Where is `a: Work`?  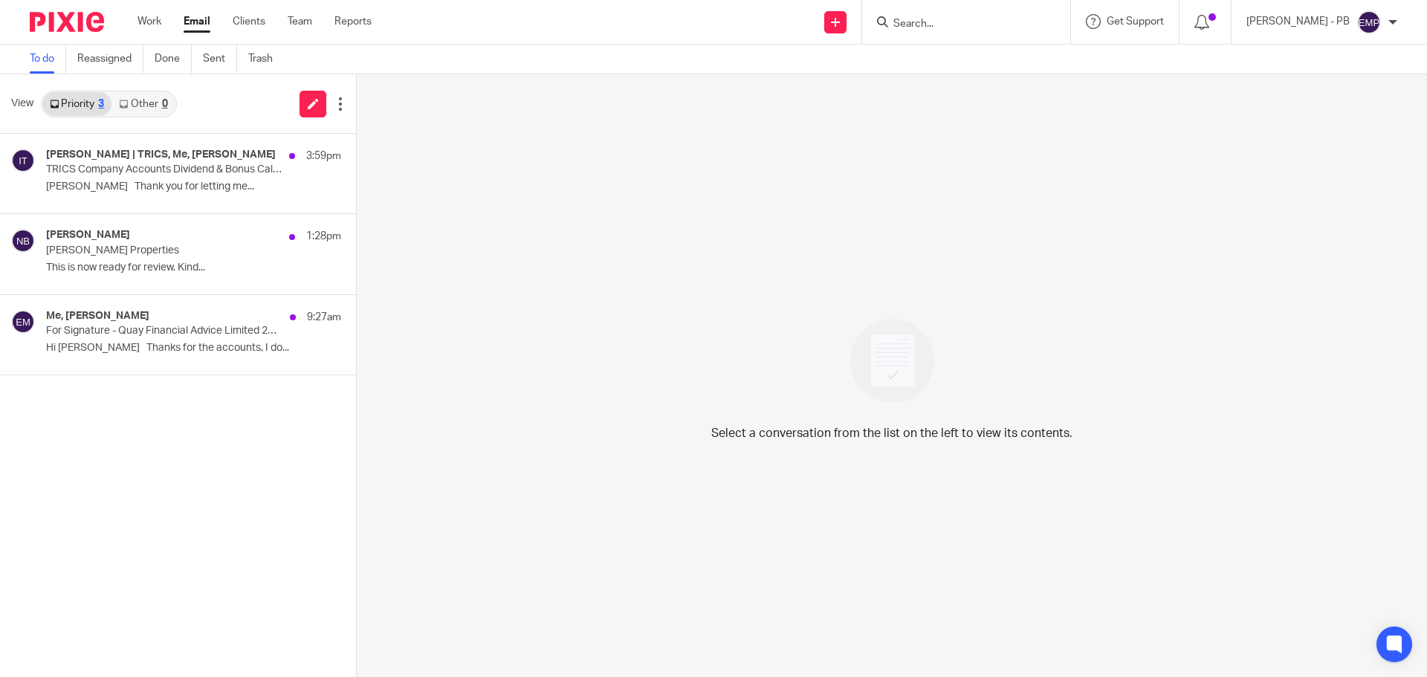
a: Work is located at coordinates (149, 22).